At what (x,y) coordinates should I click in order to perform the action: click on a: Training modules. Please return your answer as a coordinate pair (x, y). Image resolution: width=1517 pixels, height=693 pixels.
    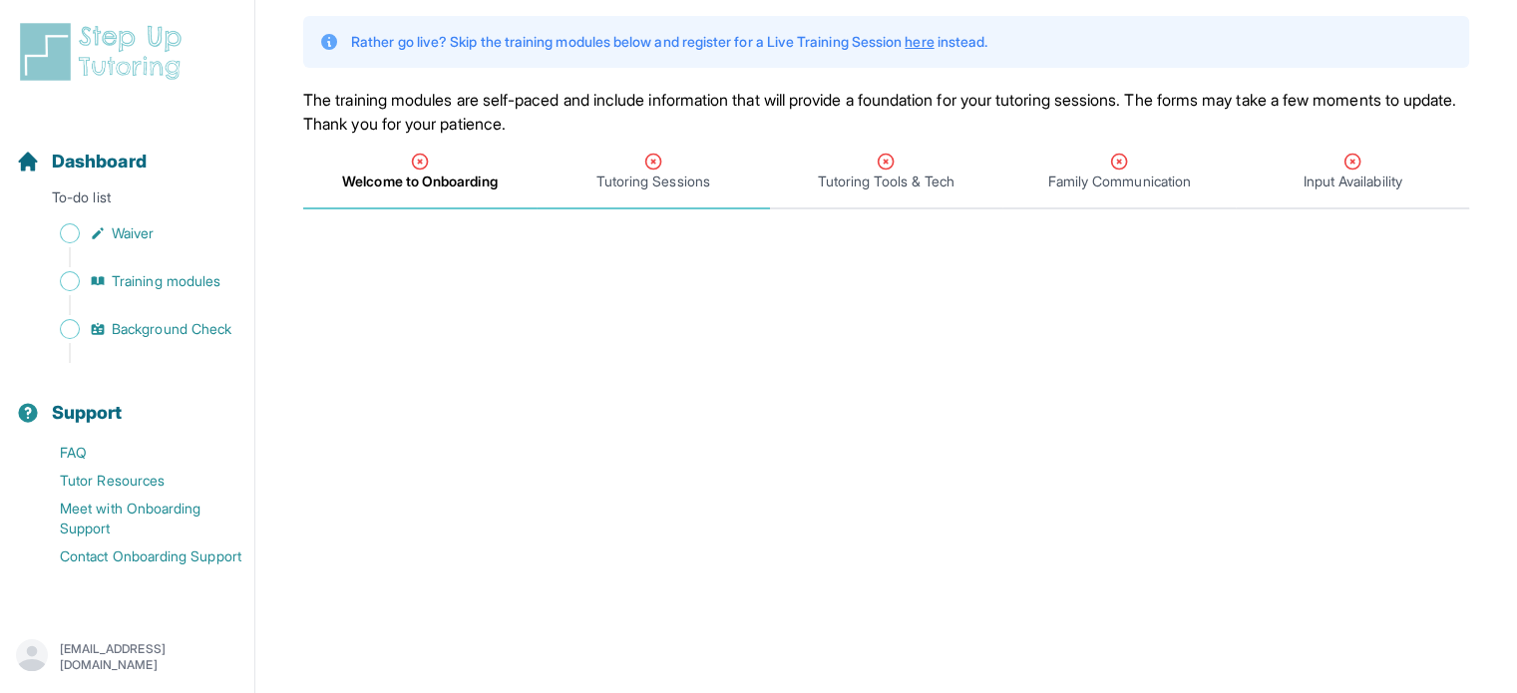
    Looking at the image, I should click on (135, 281).